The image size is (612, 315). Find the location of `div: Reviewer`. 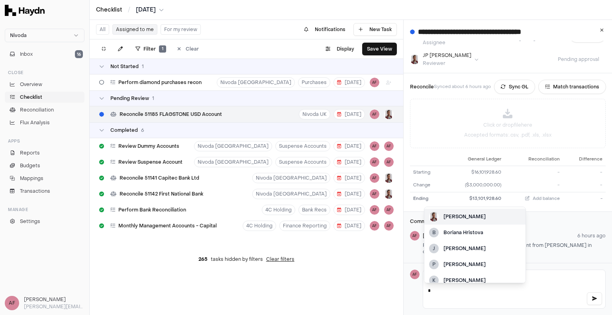

div: Reviewer is located at coordinates (447, 63).